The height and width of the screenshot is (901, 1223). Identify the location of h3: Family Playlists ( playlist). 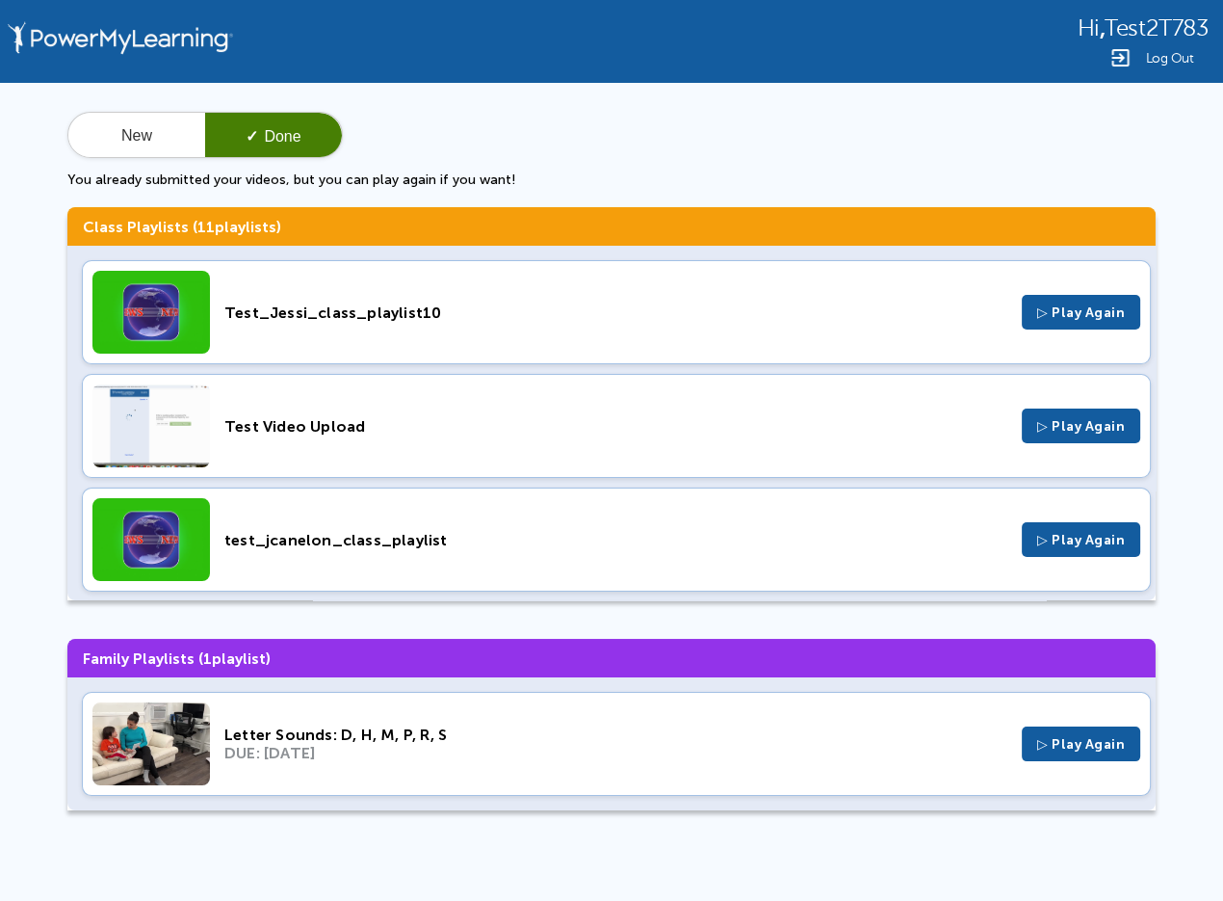
(612, 658).